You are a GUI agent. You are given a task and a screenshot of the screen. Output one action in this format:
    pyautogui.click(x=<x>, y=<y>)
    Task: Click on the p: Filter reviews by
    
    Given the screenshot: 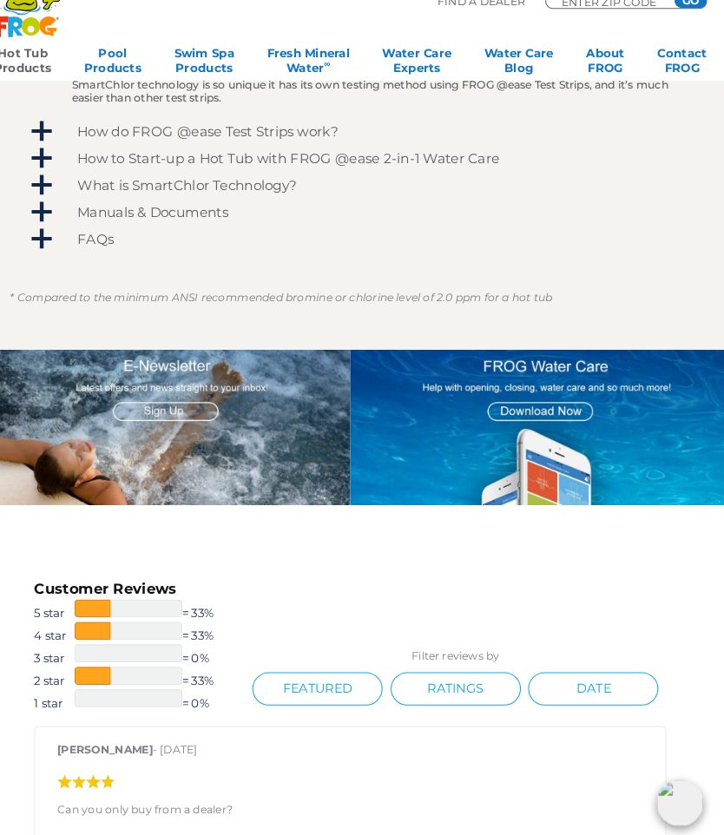 What is the action you would take?
    pyautogui.click(x=463, y=649)
    